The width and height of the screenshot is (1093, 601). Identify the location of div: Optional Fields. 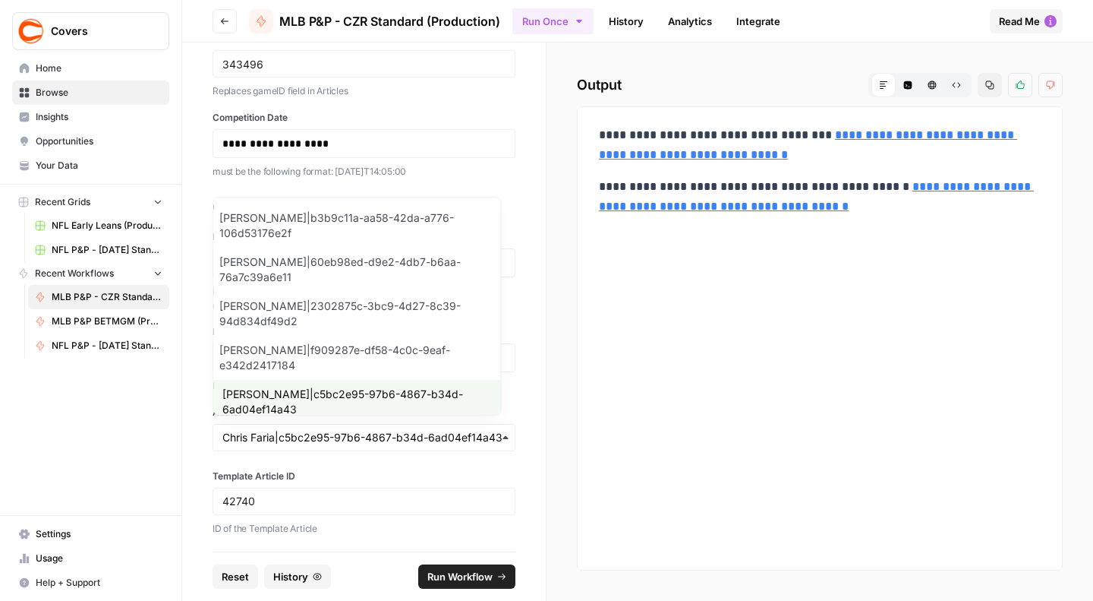
(364, 207).